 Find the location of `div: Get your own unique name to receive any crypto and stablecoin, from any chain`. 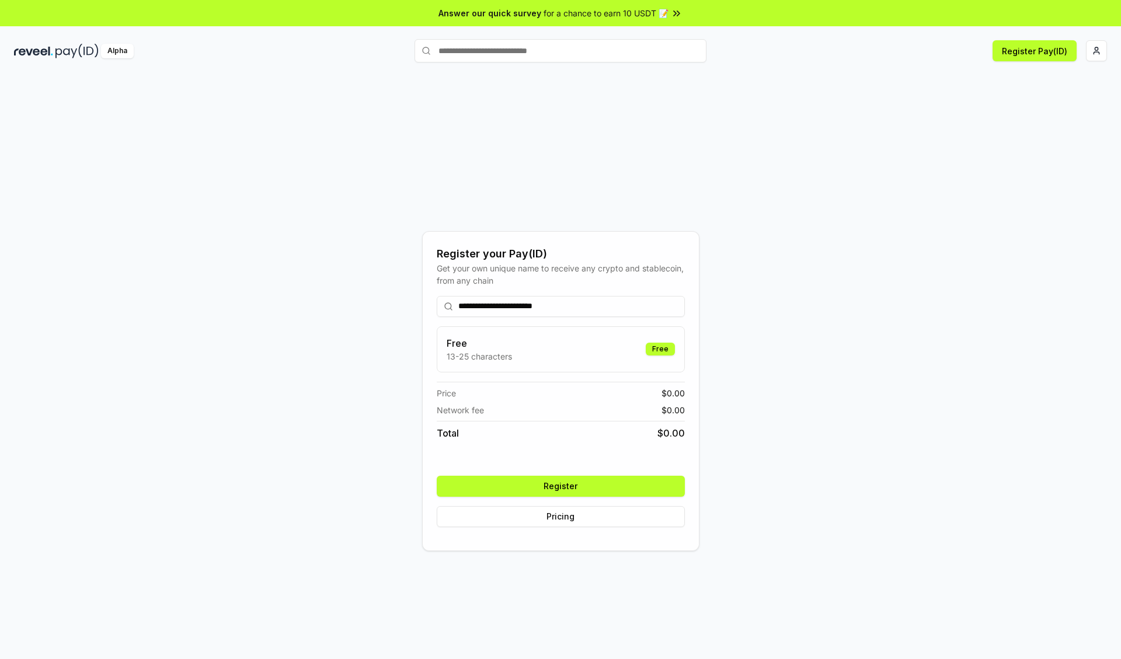

div: Get your own unique name to receive any crypto and stablecoin, from any chain is located at coordinates (561, 274).